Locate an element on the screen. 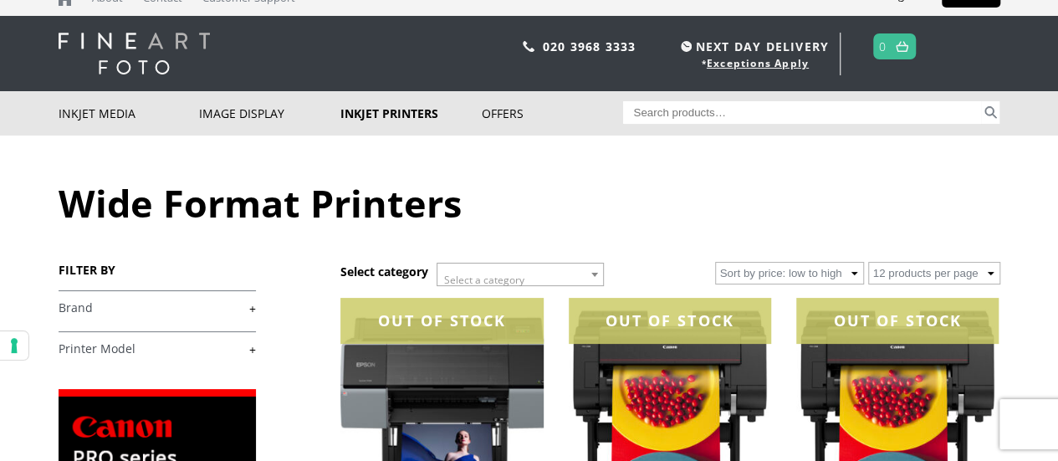 Image resolution: width=1058 pixels, height=461 pixels. a: Inkjet Printers is located at coordinates (411, 113).